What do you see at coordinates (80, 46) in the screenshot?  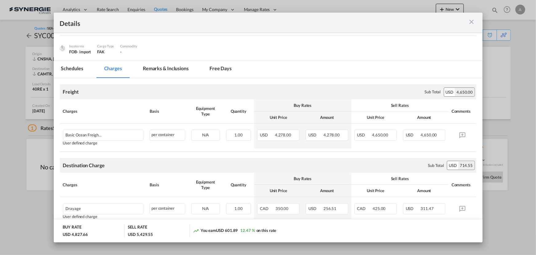 I see `div: Incoterms` at bounding box center [80, 46].